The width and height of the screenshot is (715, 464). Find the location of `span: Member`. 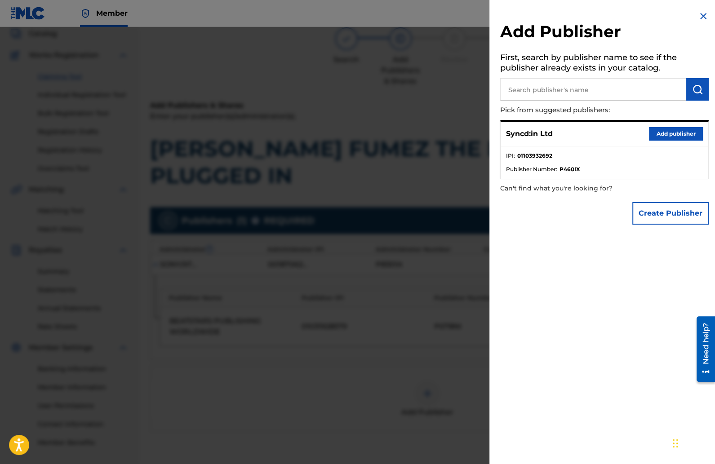

span: Member is located at coordinates (112, 13).